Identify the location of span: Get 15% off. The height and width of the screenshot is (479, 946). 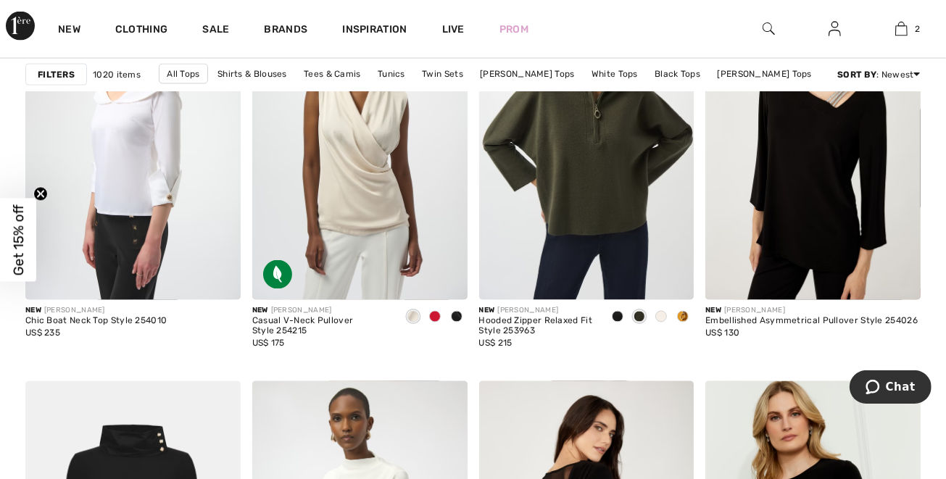
(18, 240).